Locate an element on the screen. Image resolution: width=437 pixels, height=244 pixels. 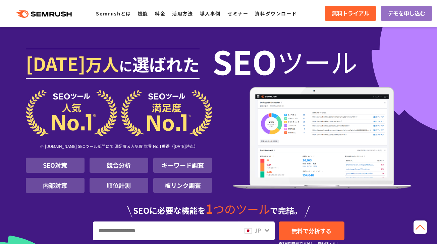
span: で完結。 is located at coordinates (286, 210).